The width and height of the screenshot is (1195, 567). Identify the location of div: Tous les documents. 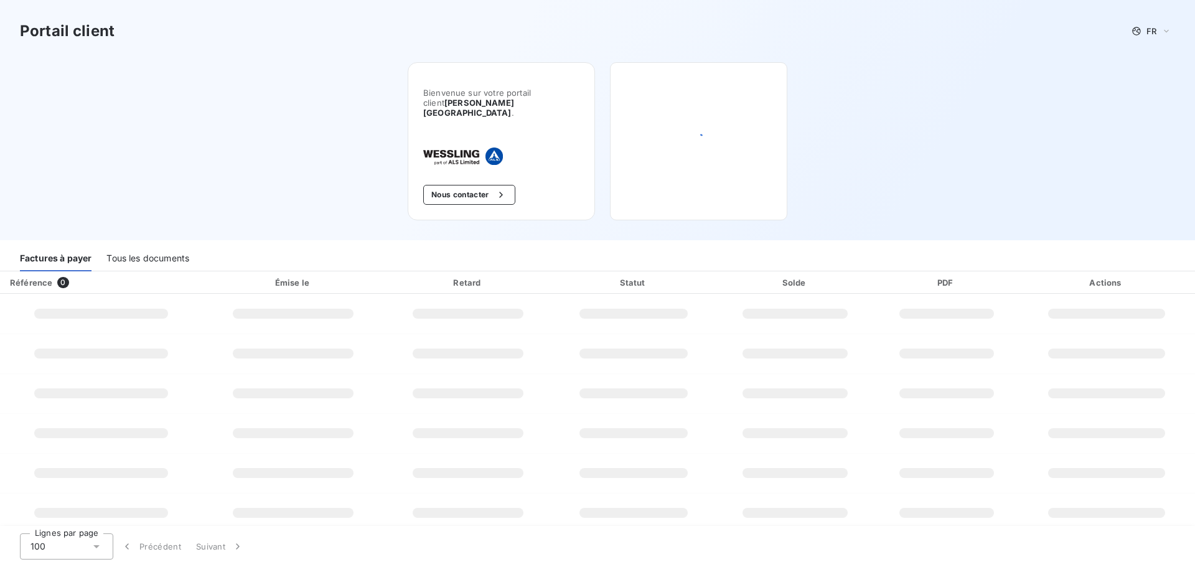
(148, 258).